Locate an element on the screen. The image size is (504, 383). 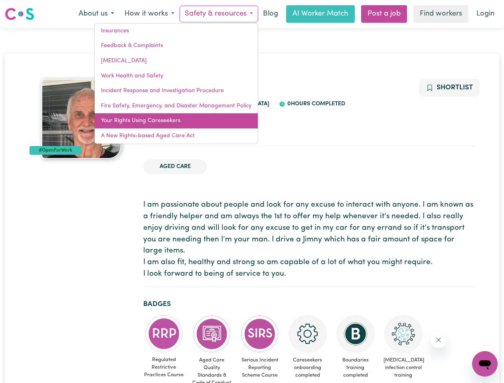
a: Feedback & Complaints is located at coordinates (176, 46).